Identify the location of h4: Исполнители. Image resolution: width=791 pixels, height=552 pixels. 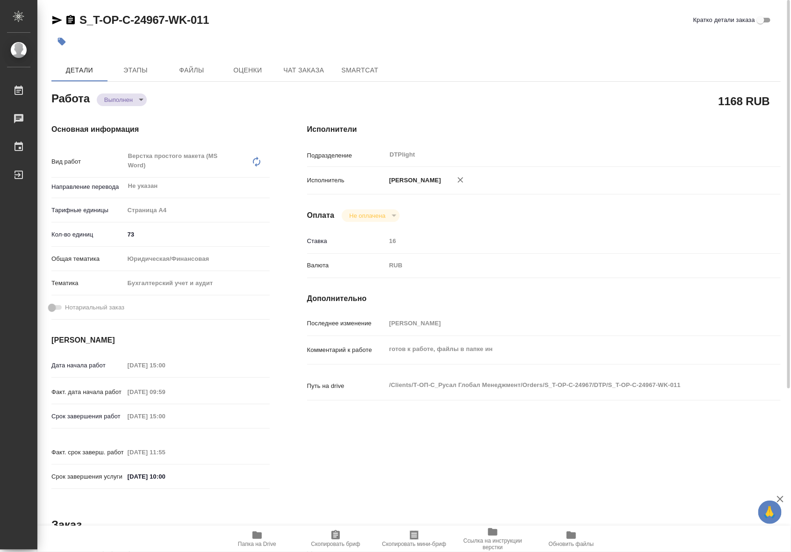
(544, 129).